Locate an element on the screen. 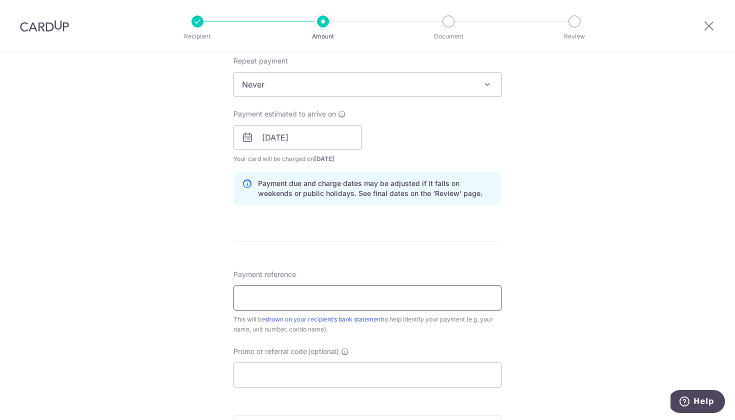 The height and width of the screenshot is (420, 735). label: Repeat payment is located at coordinates (261, 61).